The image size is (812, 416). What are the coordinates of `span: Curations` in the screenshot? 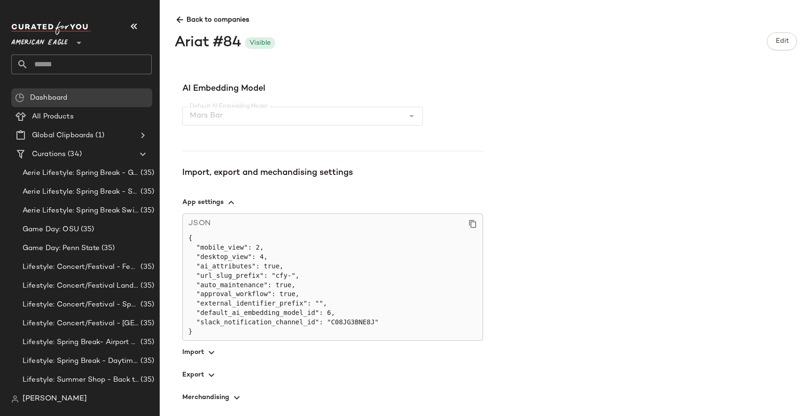 It's located at (49, 154).